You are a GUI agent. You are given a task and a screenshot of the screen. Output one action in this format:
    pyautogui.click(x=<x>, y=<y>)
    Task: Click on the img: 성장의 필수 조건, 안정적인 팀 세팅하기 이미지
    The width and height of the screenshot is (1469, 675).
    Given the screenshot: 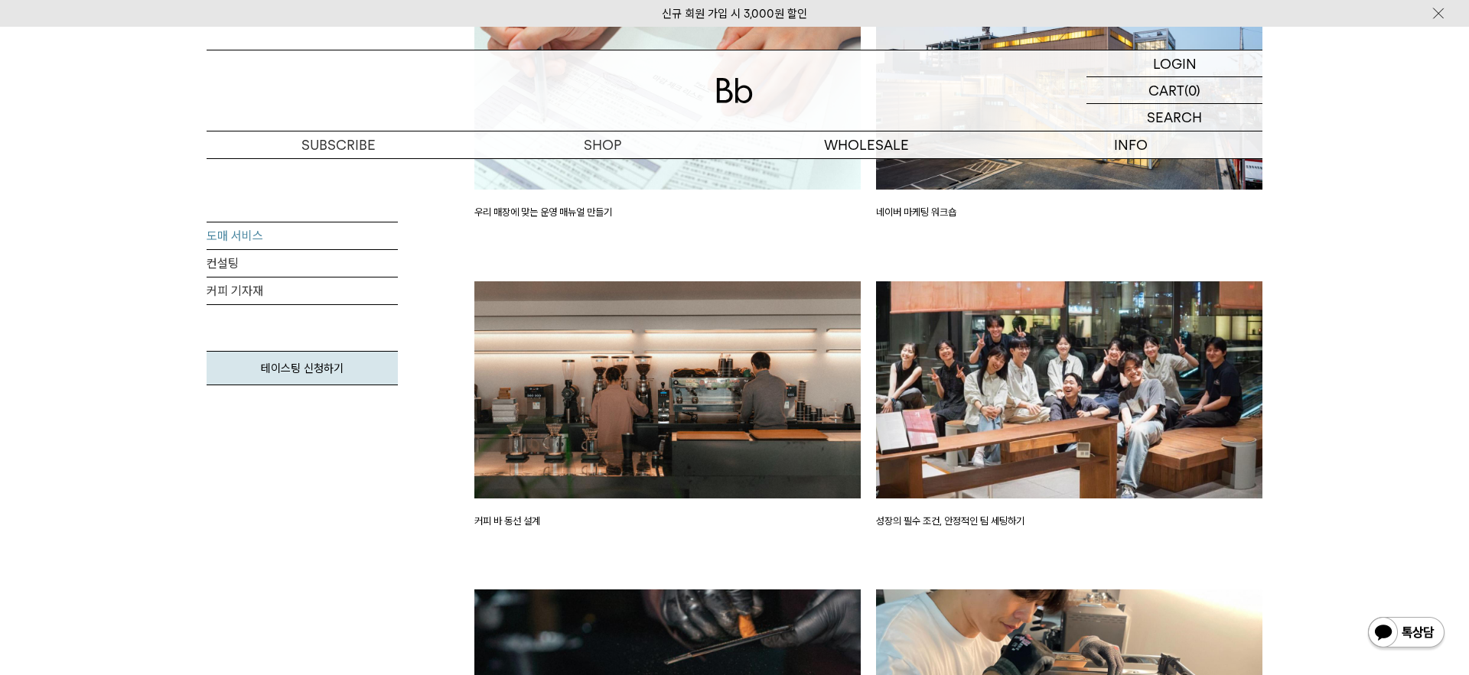 What is the action you would take?
    pyautogui.click(x=1069, y=390)
    